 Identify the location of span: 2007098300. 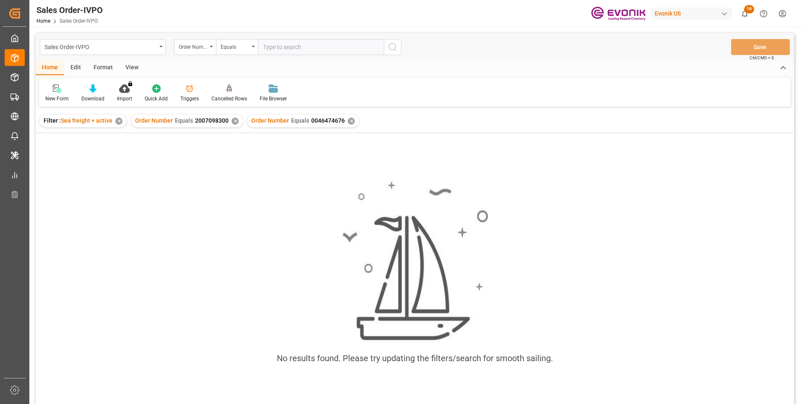
(212, 120).